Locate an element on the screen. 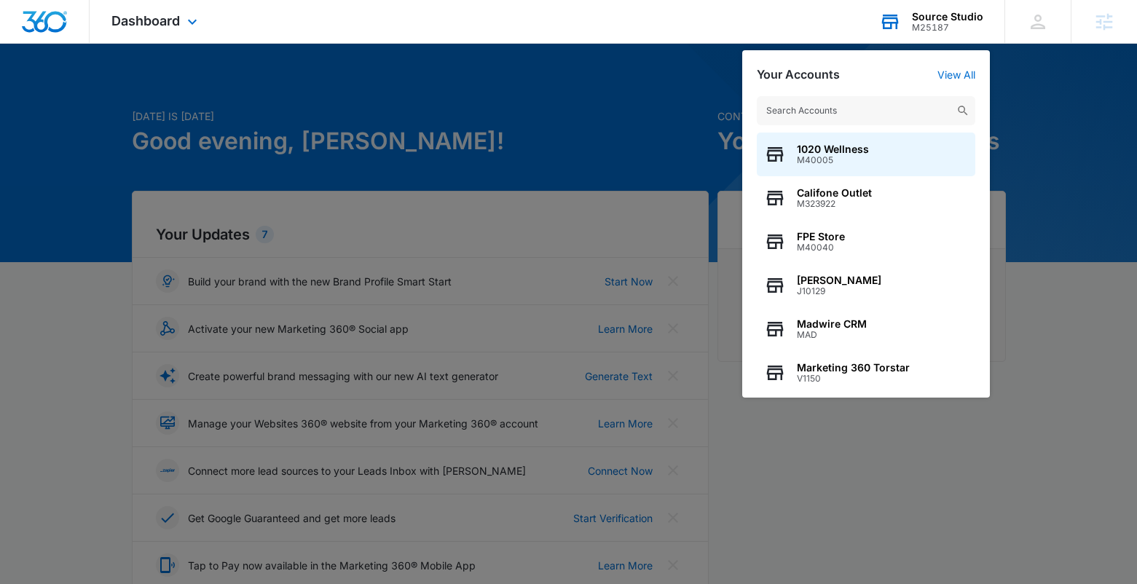  span: Madwire CRM is located at coordinates (832, 324).